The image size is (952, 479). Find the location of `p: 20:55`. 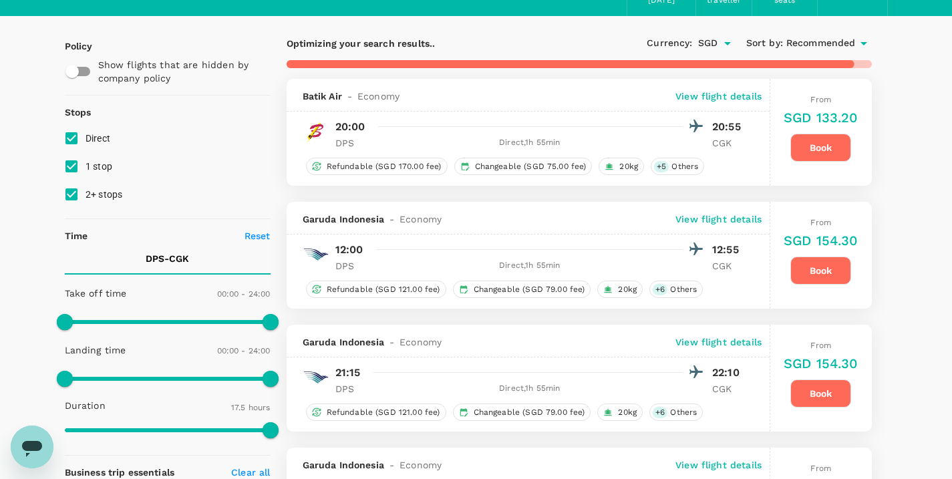

p: 20:55 is located at coordinates (729, 127).